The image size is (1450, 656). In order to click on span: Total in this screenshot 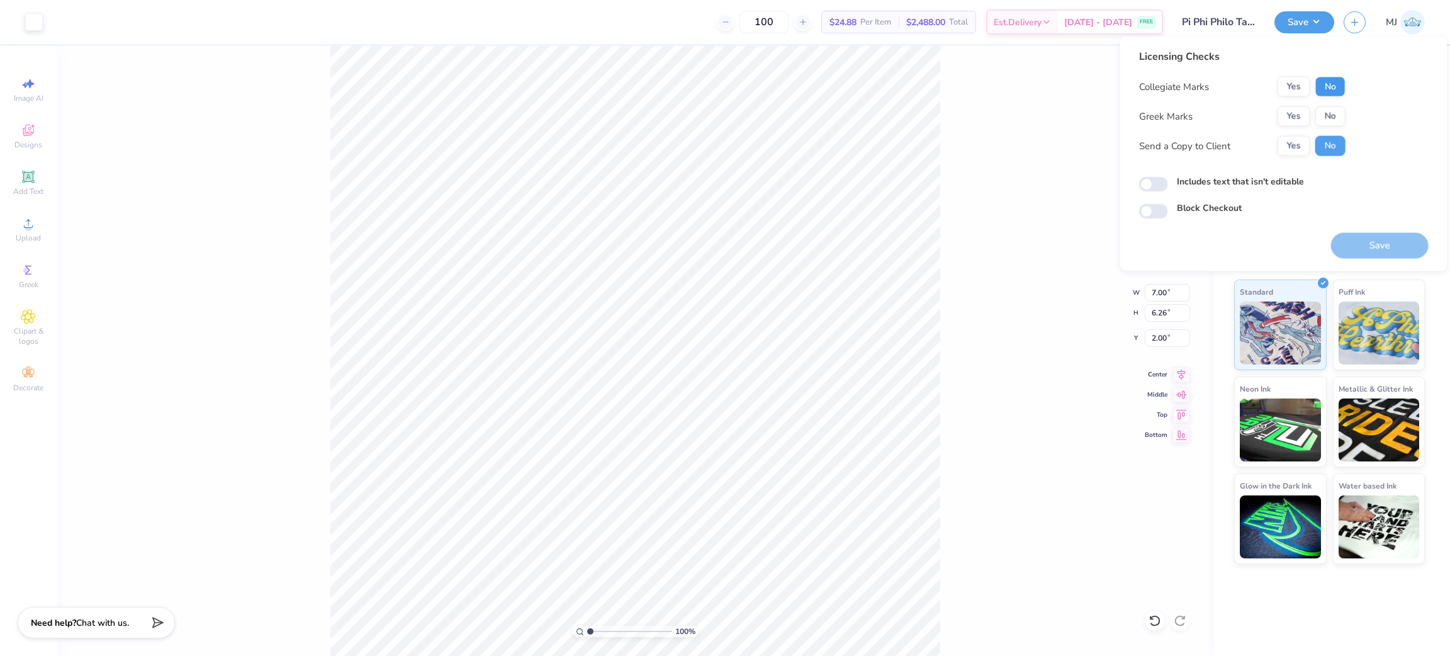, I will do `click(958, 22)`.